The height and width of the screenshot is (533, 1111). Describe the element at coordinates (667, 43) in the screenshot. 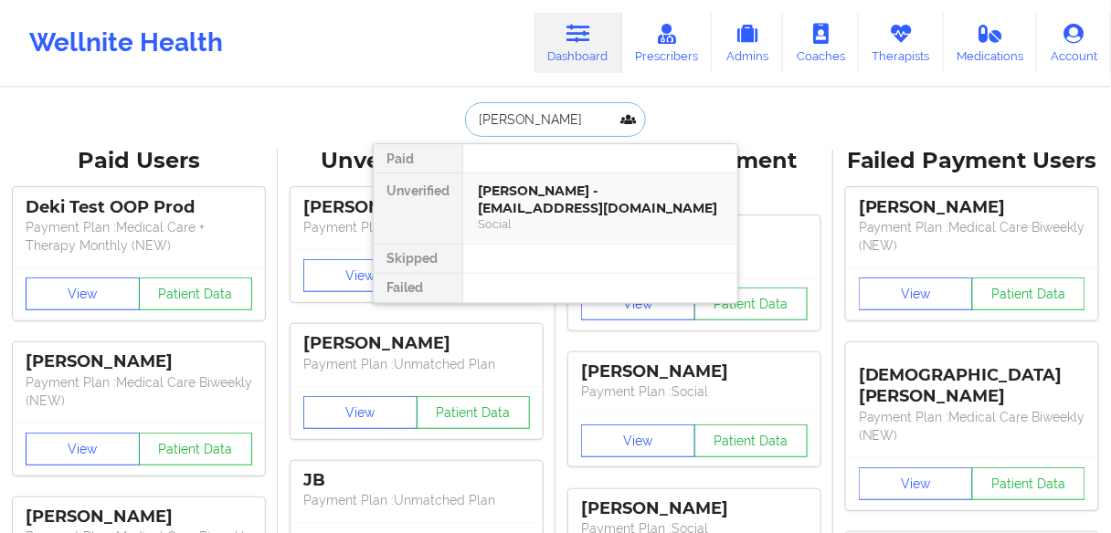

I see `a: Prescribers` at that location.